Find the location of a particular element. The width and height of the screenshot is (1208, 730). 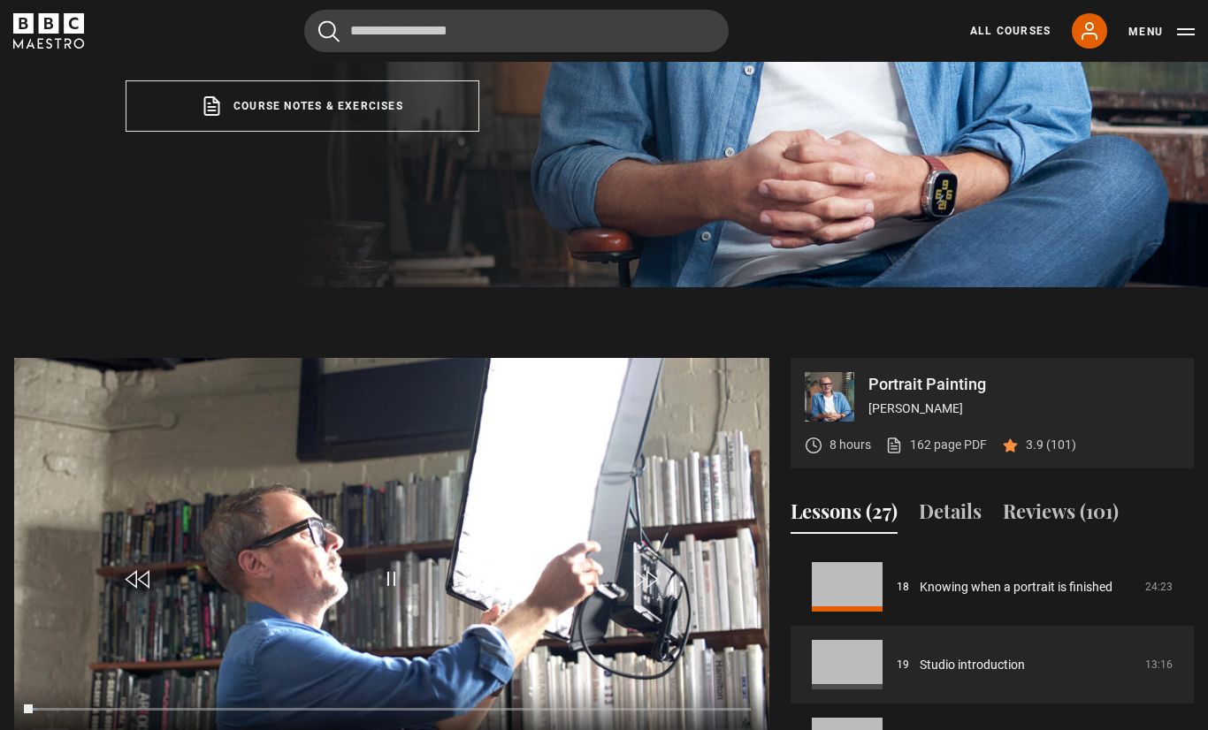

button: Submit the search query is located at coordinates (329, 31).